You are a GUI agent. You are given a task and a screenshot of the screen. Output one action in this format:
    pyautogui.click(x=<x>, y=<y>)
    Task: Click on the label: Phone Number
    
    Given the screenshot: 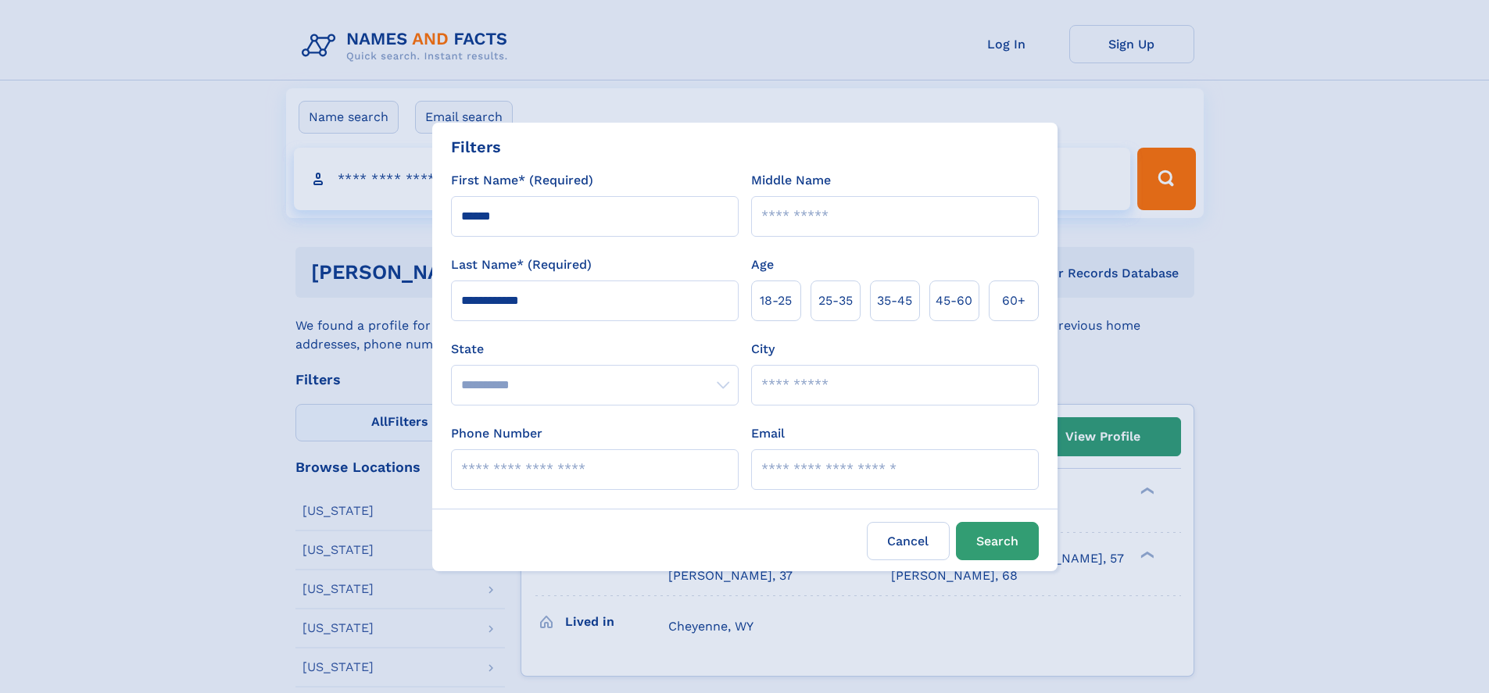 What is the action you would take?
    pyautogui.click(x=496, y=434)
    